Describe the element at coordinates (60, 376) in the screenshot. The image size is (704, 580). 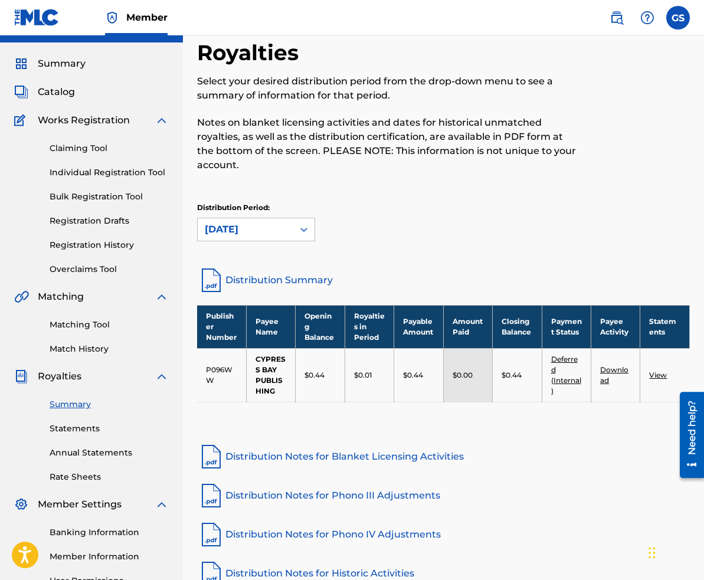
I see `span: Royalties` at that location.